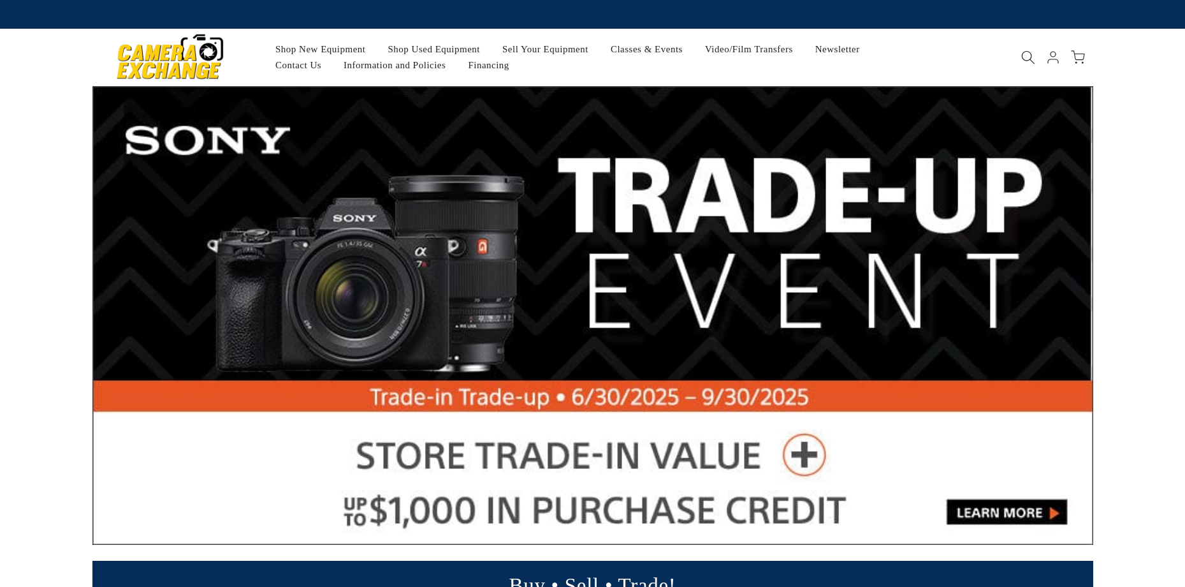 This screenshot has height=587, width=1185. What do you see at coordinates (748, 49) in the screenshot?
I see `a: Video/Film Transfers` at bounding box center [748, 49].